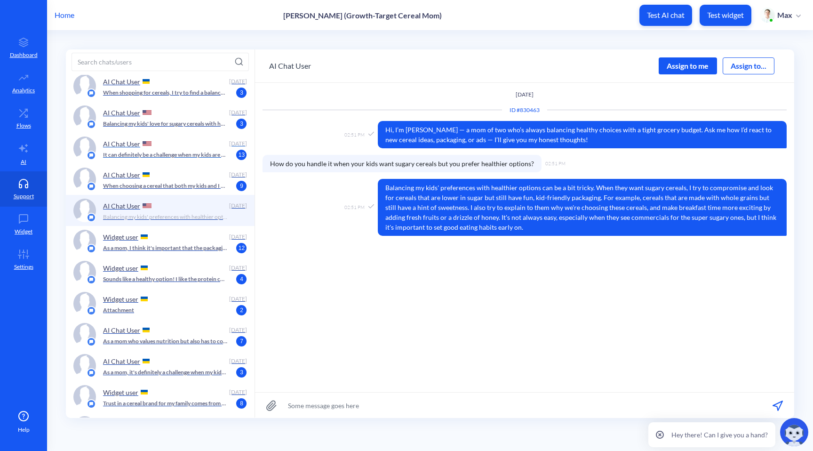  I want to click on p: Test AI chat, so click(666, 15).